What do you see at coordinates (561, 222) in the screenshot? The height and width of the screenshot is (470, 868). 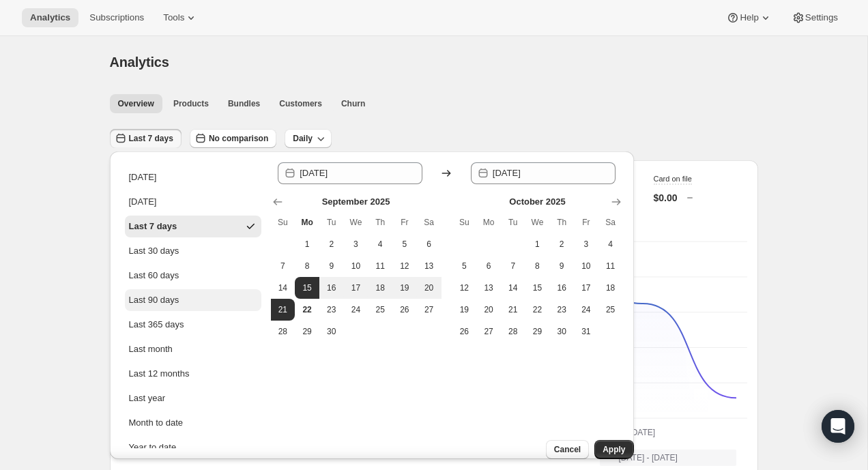 I see `th: Thursday` at bounding box center [561, 222].